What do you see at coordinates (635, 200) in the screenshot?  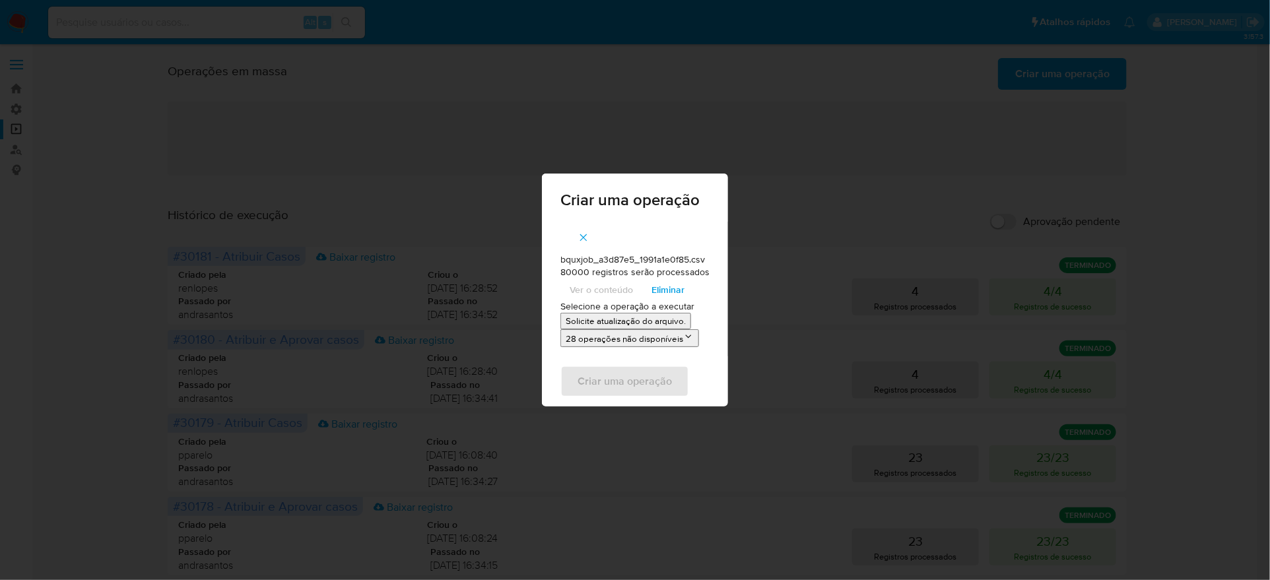 I see `span: Criar uma operação` at bounding box center [635, 200].